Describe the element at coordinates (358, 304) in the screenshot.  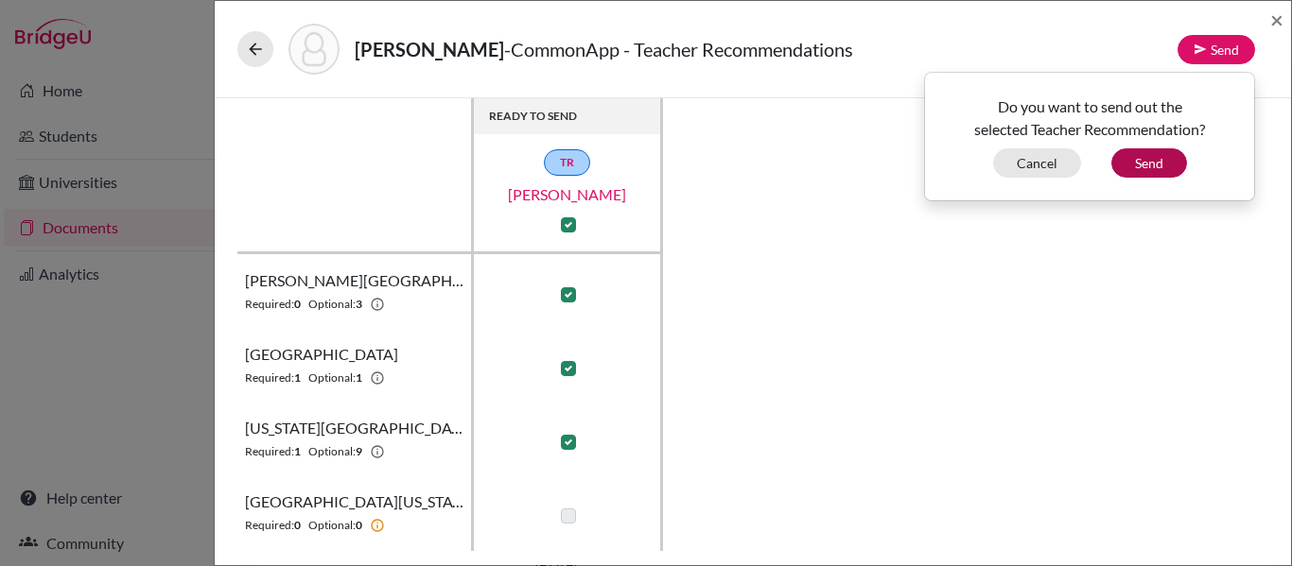
I see `b: 3` at that location.